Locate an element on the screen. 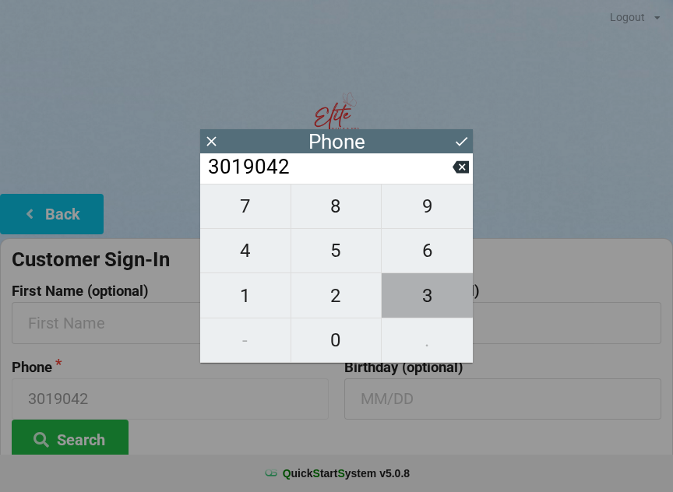 The width and height of the screenshot is (673, 492). span: 1 is located at coordinates (245, 296).